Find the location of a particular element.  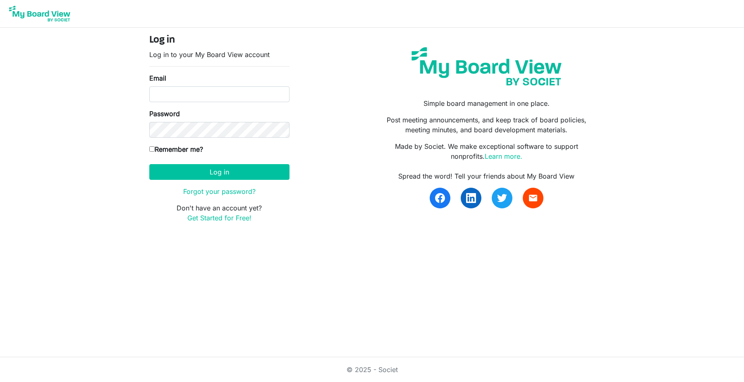

a: Forgot your password? is located at coordinates (219, 192).